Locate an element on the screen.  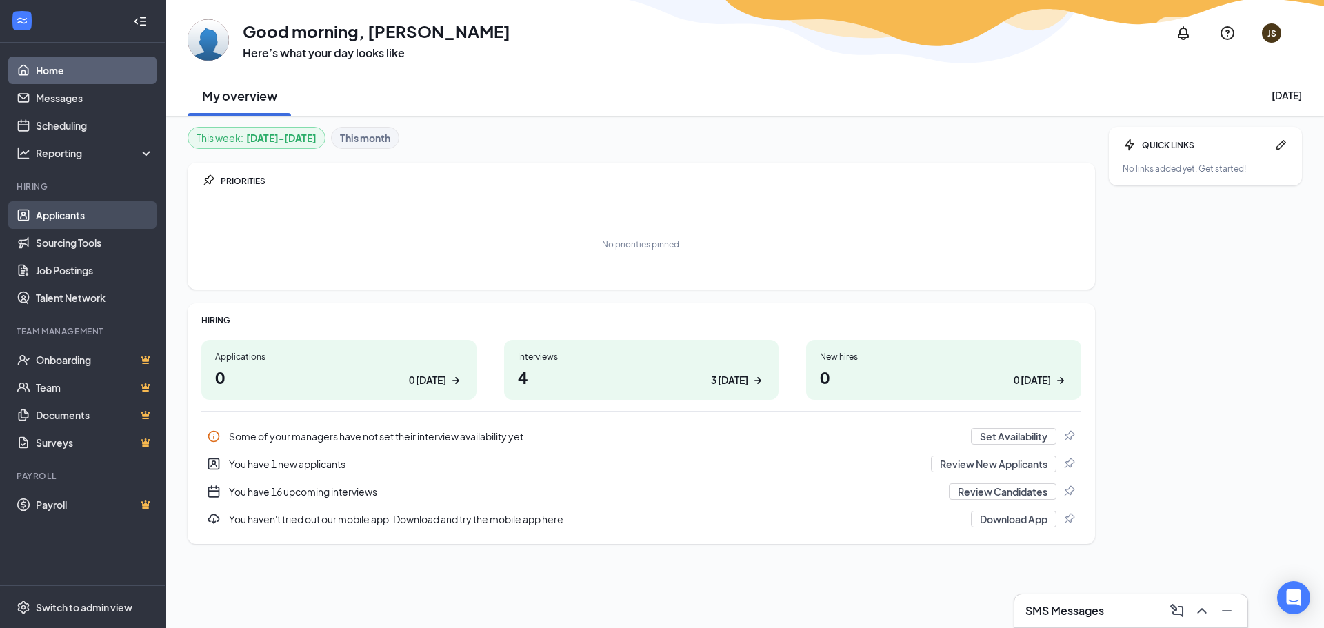
svg: Download is located at coordinates (214, 519).